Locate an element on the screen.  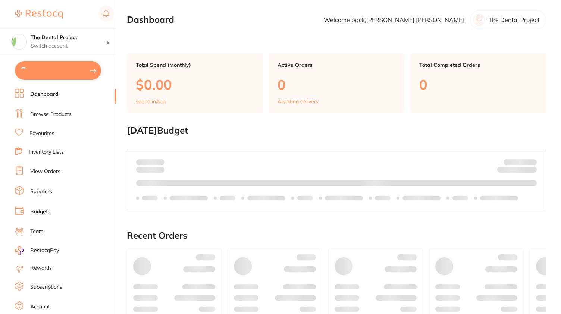
strong: $NaN is located at coordinates (529, 162).